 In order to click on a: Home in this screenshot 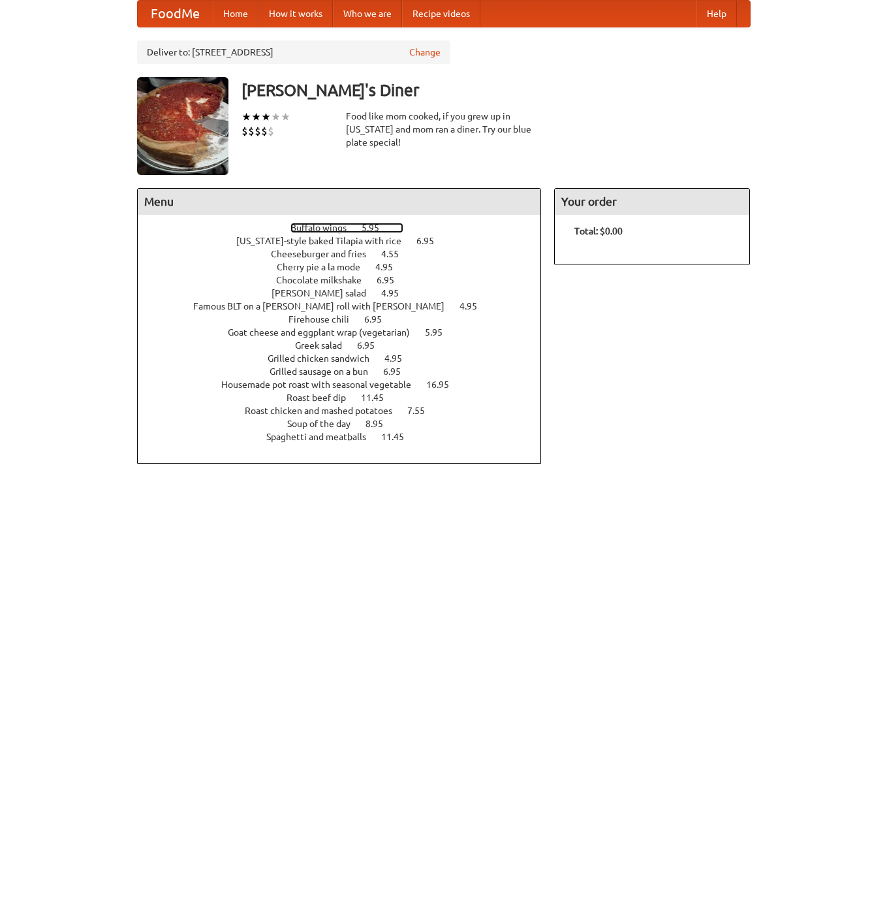, I will do `click(236, 14)`.